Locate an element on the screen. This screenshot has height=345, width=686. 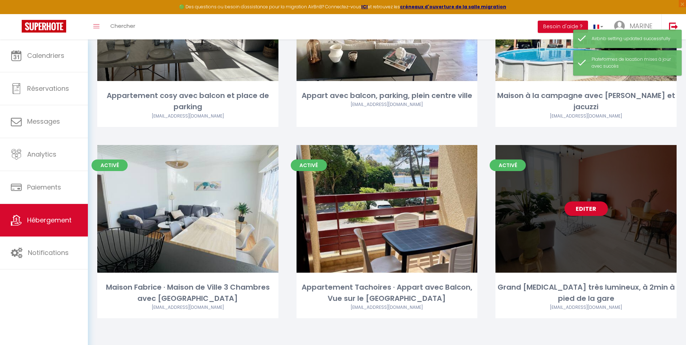
a: Editer is located at coordinates (586, 209).